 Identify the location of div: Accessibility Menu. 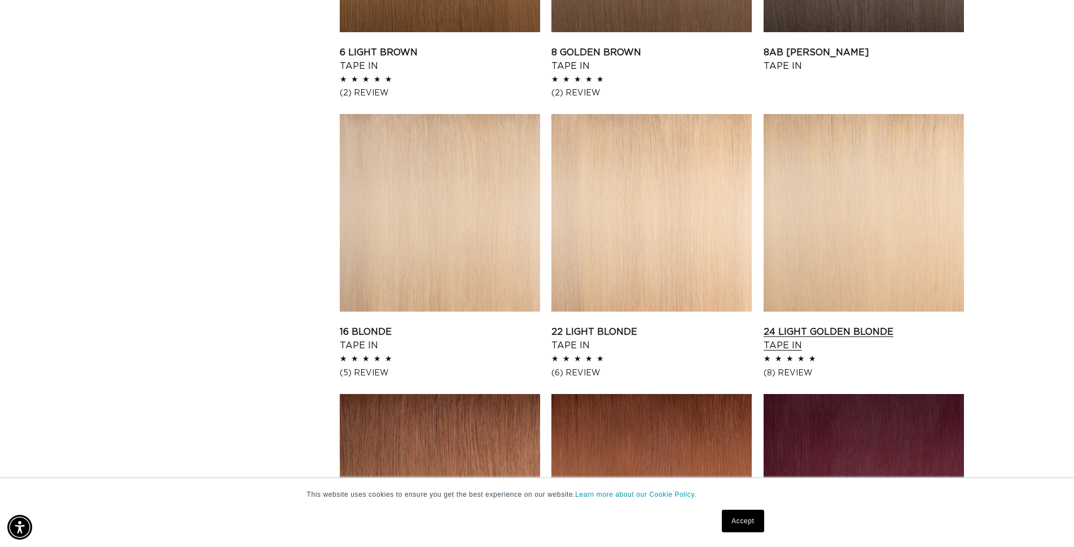
(20, 527).